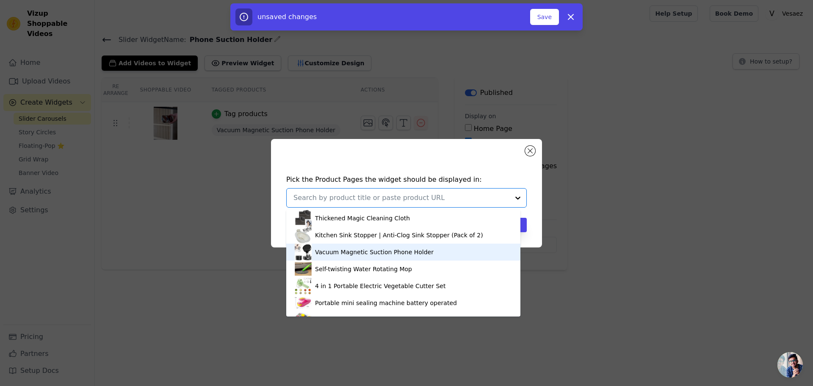 This screenshot has height=386, width=813. Describe the element at coordinates (399, 235) in the screenshot. I see `div: Kitchen Sink Stopper | Anti-Clog Sink Stopper (Pack of 2)` at that location.